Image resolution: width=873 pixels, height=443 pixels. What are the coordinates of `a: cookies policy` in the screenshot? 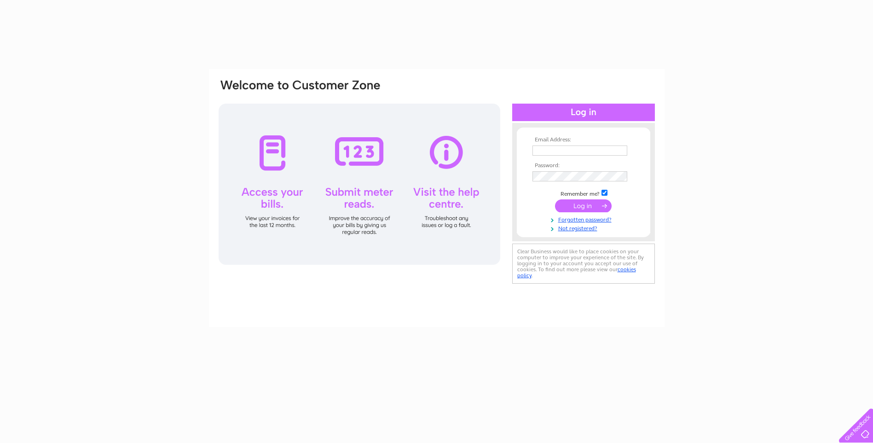 It's located at (577, 272).